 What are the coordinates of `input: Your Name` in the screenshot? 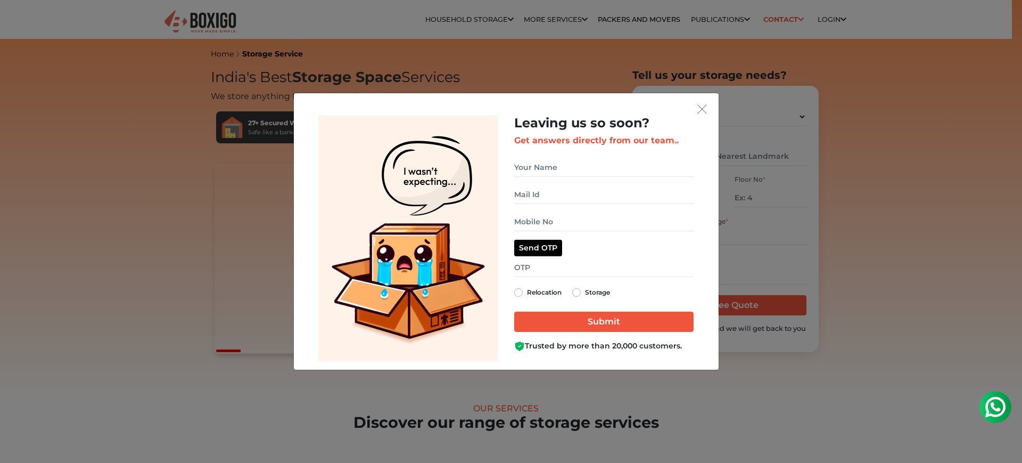 It's located at (604, 167).